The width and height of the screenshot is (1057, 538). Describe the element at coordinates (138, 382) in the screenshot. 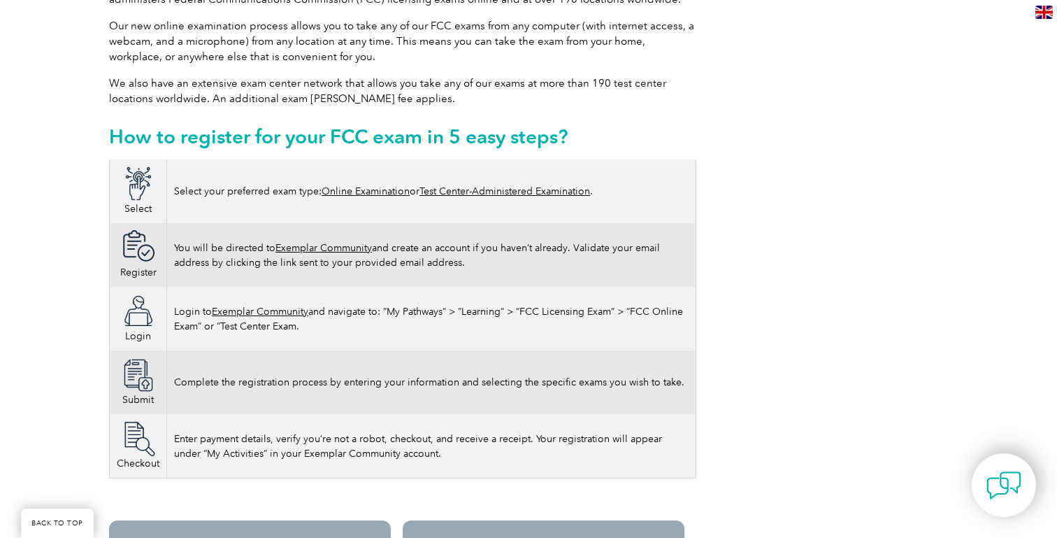

I see `td: Submit` at that location.